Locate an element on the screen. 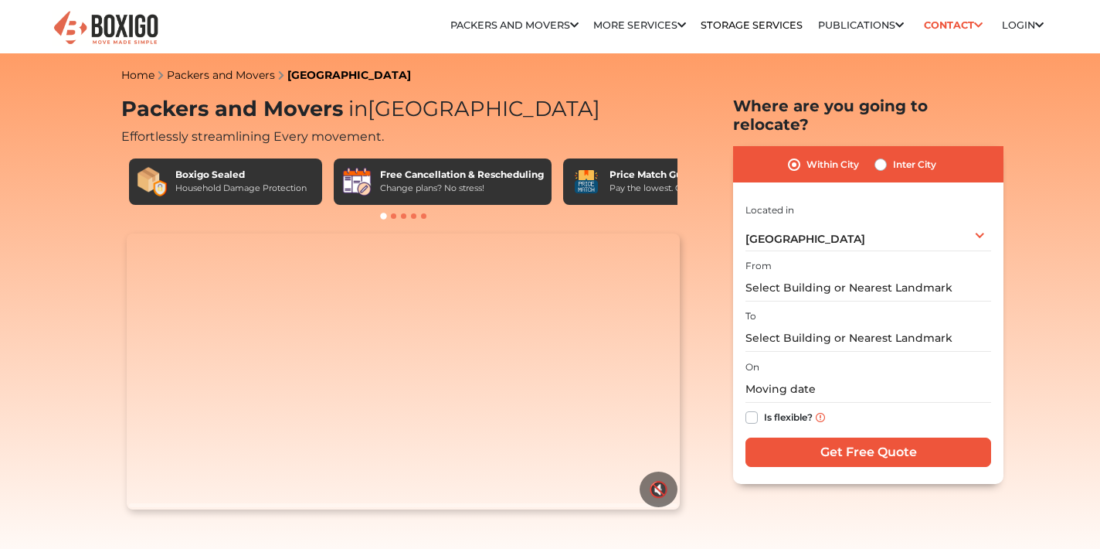 This screenshot has height=549, width=1100. img: Free Cancellation & Rescheduling is located at coordinates (357, 182).